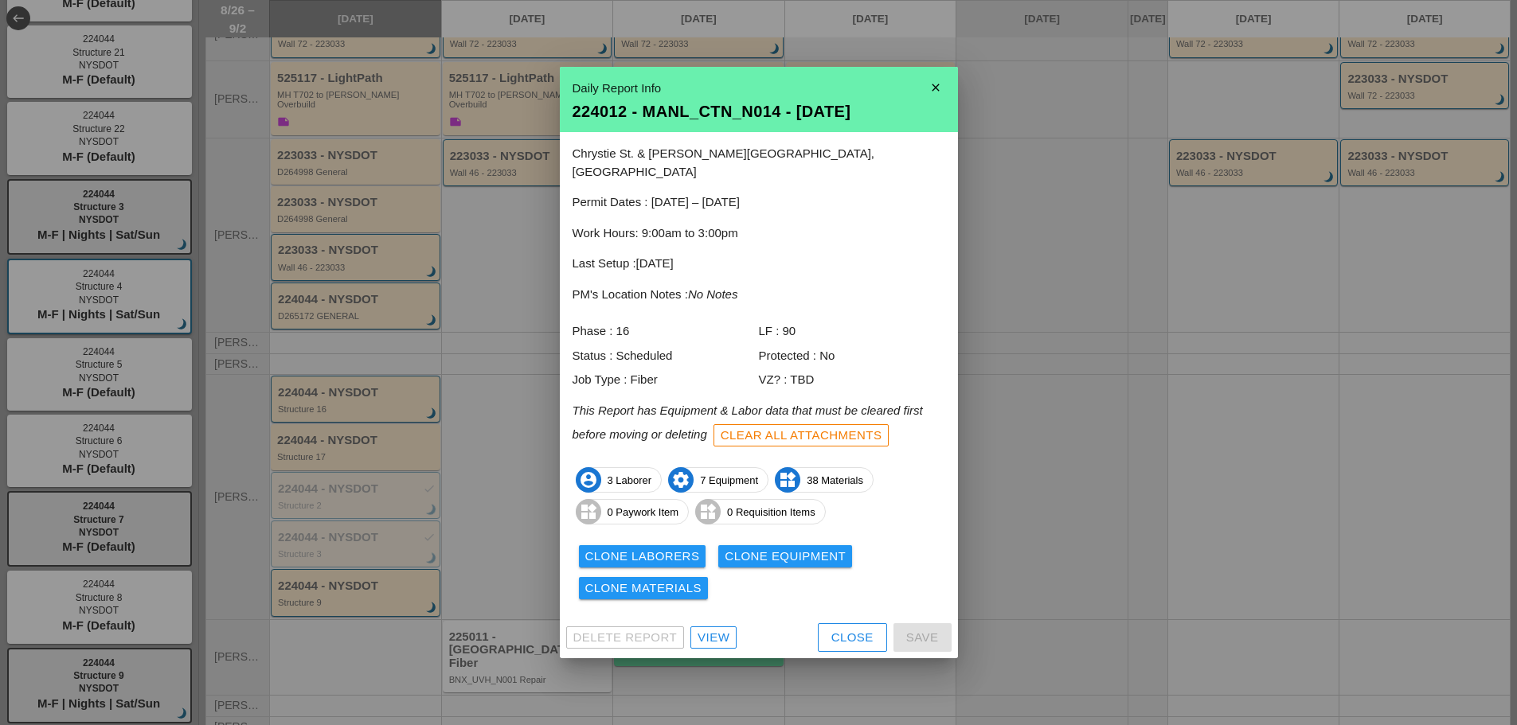 This screenshot has width=1517, height=725. I want to click on div: Job Type : Fiber, so click(666, 380).